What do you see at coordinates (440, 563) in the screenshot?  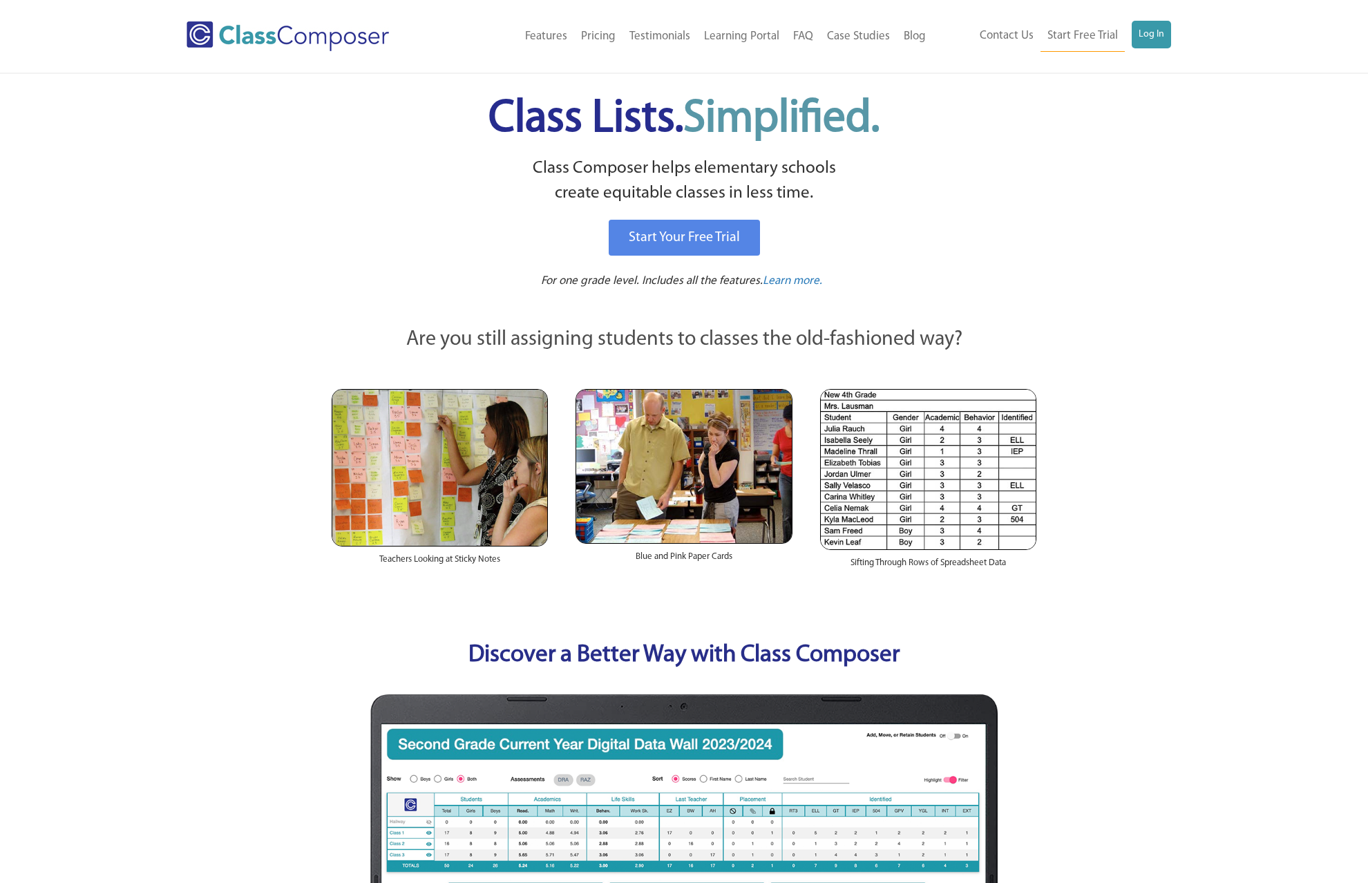 I see `div: Teachers Looking at Sticky Notes` at bounding box center [440, 563].